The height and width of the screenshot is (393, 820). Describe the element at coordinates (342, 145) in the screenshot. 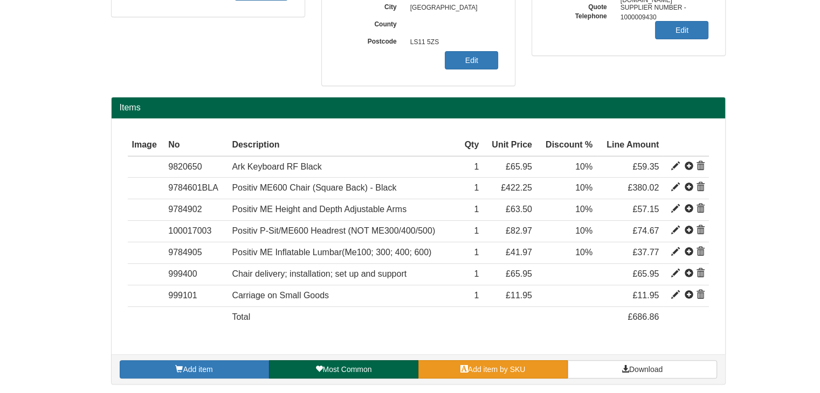

I see `th: Description` at that location.